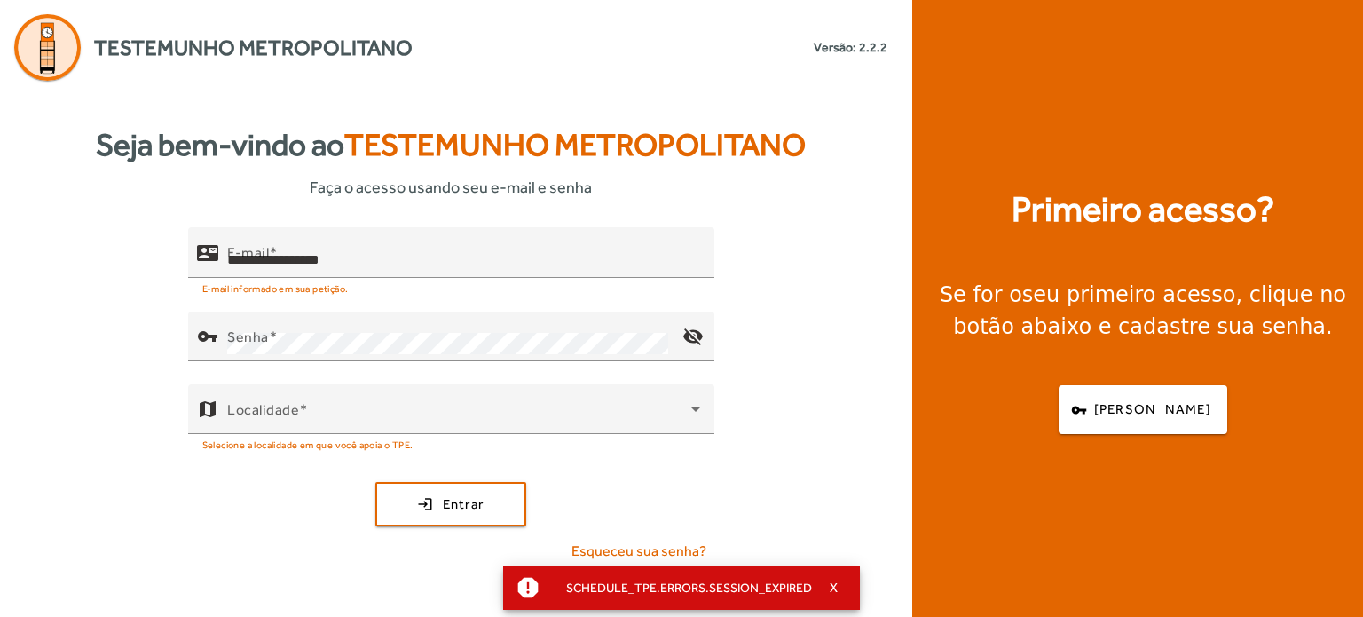 Image resolution: width=1363 pixels, height=617 pixels. I want to click on strong: Primeiro acesso?, so click(1143, 209).